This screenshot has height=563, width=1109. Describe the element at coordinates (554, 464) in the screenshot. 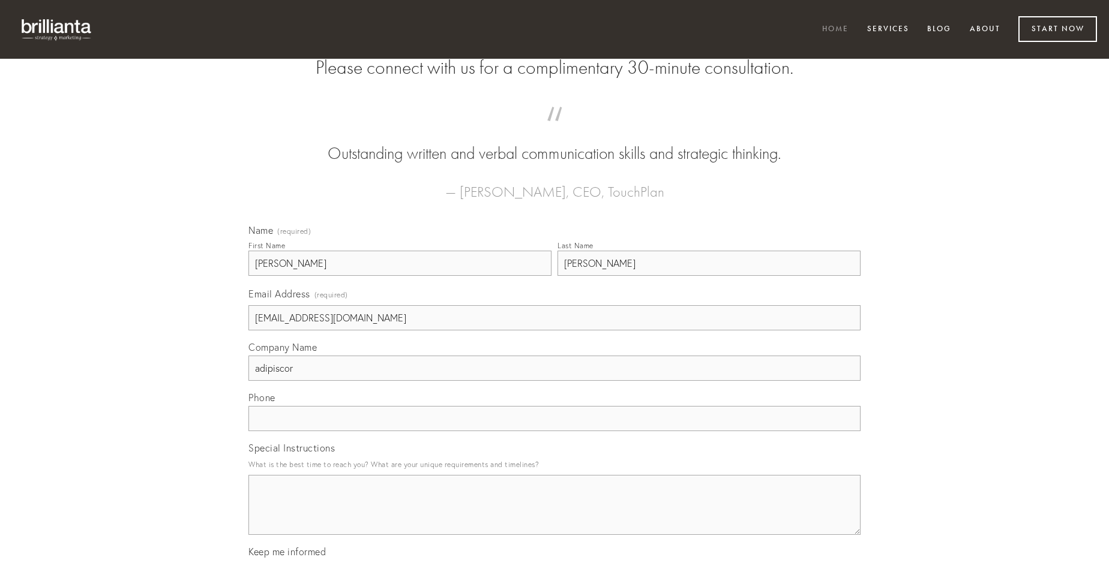

I see `p: What is the best time to reach you? What are your unique requirements and timelines?` at that location.